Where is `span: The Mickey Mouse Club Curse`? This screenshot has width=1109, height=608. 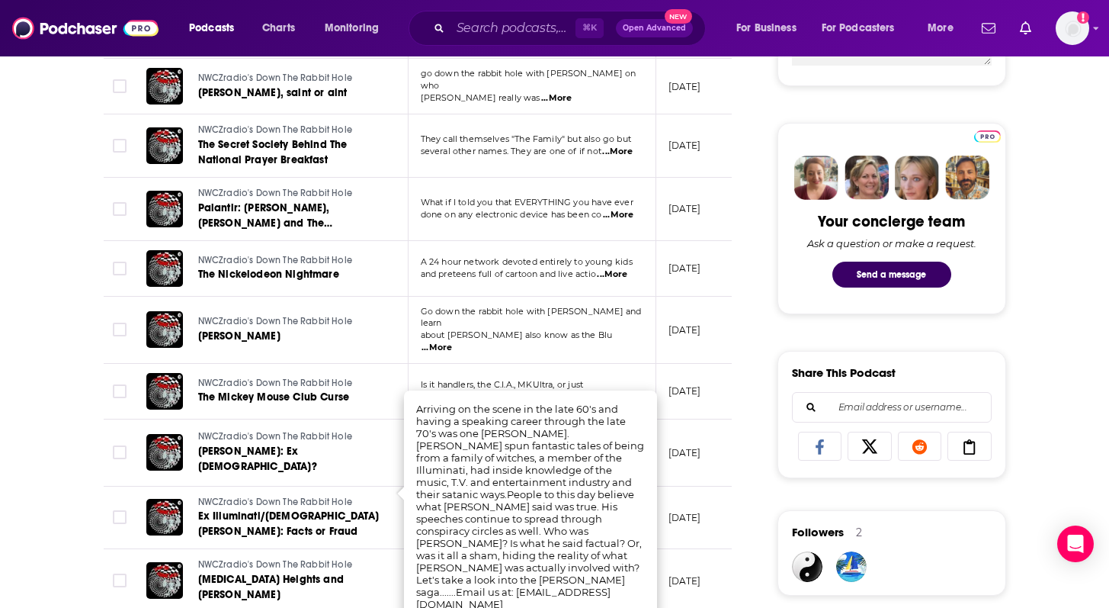 span: The Mickey Mouse Club Curse is located at coordinates (274, 396).